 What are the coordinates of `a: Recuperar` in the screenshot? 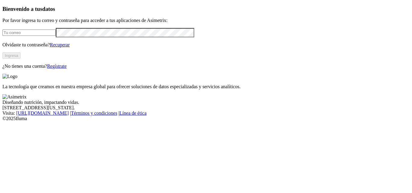 It's located at (60, 45).